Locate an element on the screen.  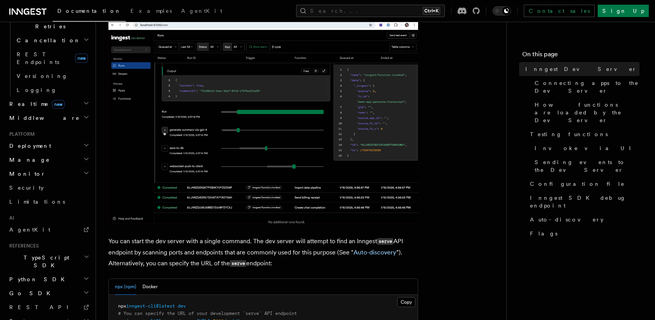
span: Documentation is located at coordinates (89, 11).